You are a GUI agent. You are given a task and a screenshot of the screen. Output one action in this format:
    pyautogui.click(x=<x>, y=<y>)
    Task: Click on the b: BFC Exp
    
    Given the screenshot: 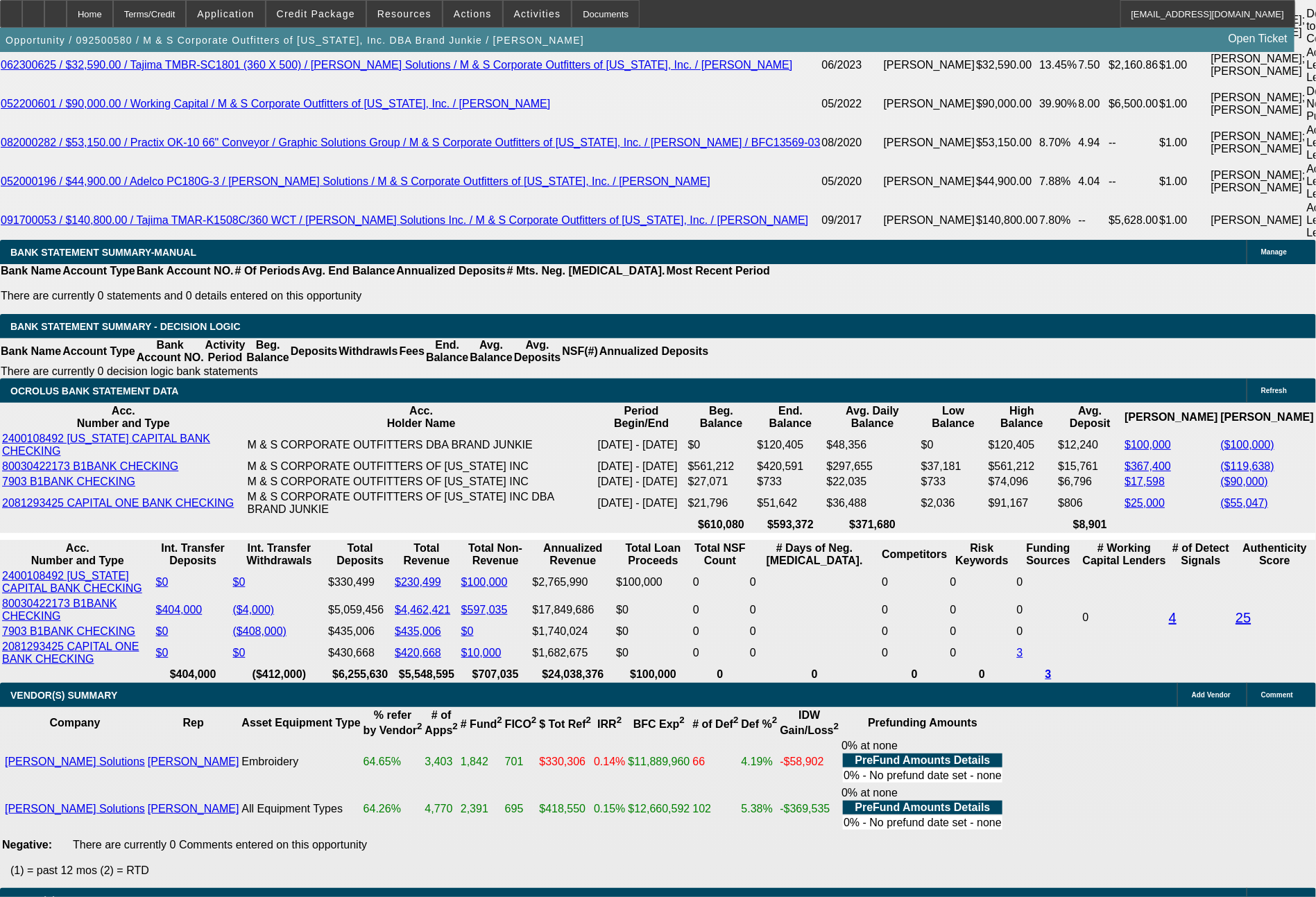 What is the action you would take?
    pyautogui.click(x=659, y=724)
    